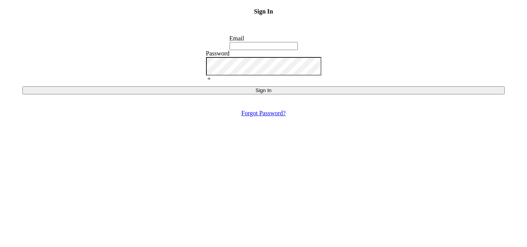 This screenshot has width=527, height=247. What do you see at coordinates (217, 53) in the screenshot?
I see `label: Password` at bounding box center [217, 53].